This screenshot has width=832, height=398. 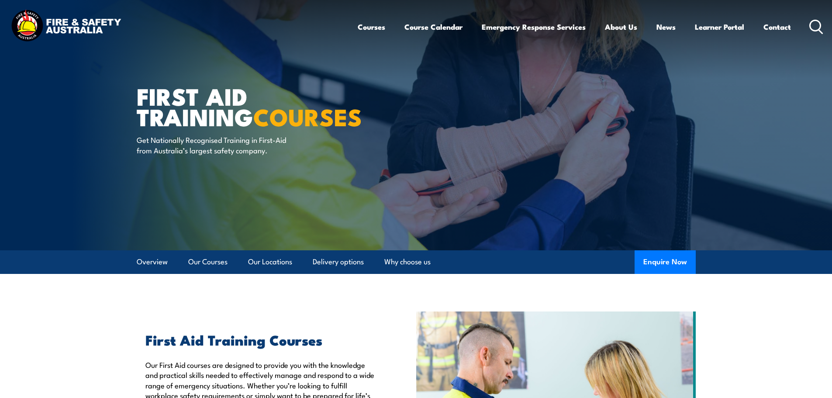 I want to click on h1: First Aid Training, so click(x=244, y=106).